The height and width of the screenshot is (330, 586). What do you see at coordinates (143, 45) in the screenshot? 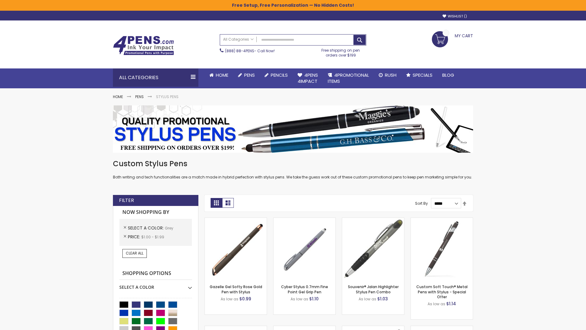
I see `img: 4Pens Custom Pens and Promotional Products` at bounding box center [143, 45].